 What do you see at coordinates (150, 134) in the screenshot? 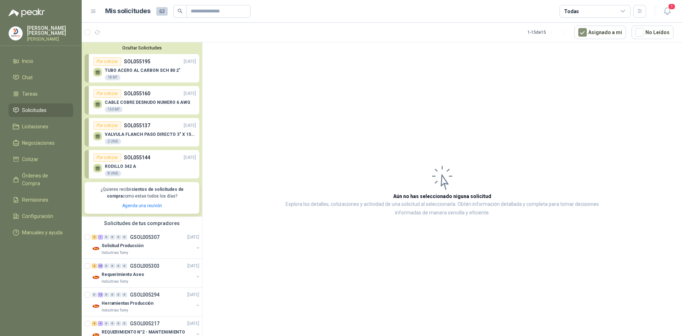
I see `p: VALVULA FLANCH PASO DIRECTO 3" X 150 PSI` at bounding box center [150, 134].